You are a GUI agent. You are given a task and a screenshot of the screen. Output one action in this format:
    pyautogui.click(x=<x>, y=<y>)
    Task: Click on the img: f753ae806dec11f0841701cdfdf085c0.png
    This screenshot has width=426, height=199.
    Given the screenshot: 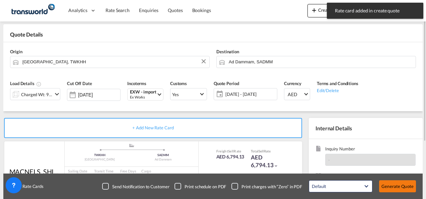 What is the action you would take?
    pyautogui.click(x=33, y=10)
    